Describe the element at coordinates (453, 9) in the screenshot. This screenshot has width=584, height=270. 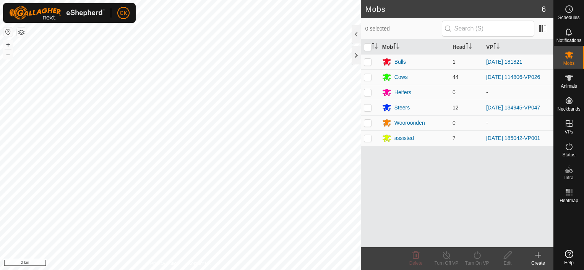
I see `h2: Mobs` at that location.